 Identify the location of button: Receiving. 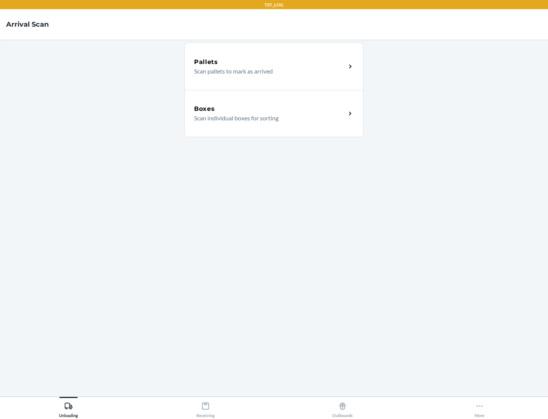
(205, 407).